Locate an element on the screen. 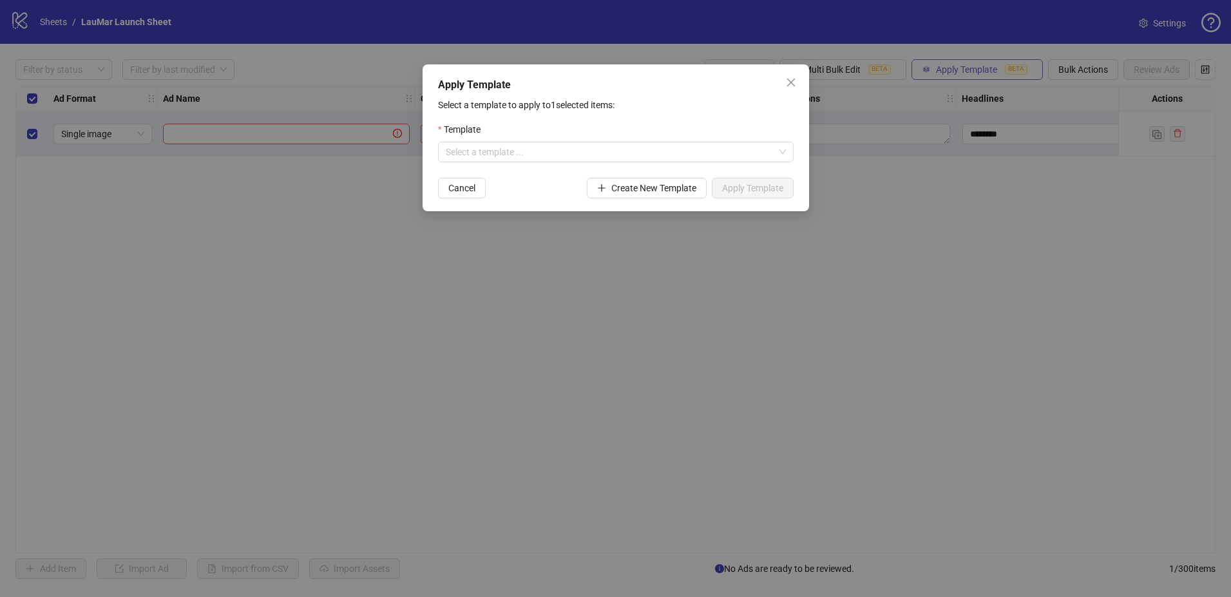 Image resolution: width=1231 pixels, height=597 pixels. span: Create New Template is located at coordinates (654, 188).